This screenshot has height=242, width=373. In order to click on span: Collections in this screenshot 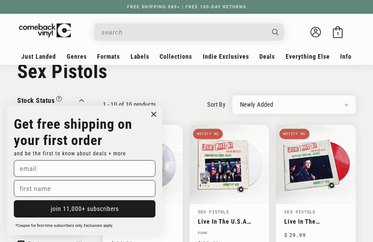, I will do `click(176, 56)`.